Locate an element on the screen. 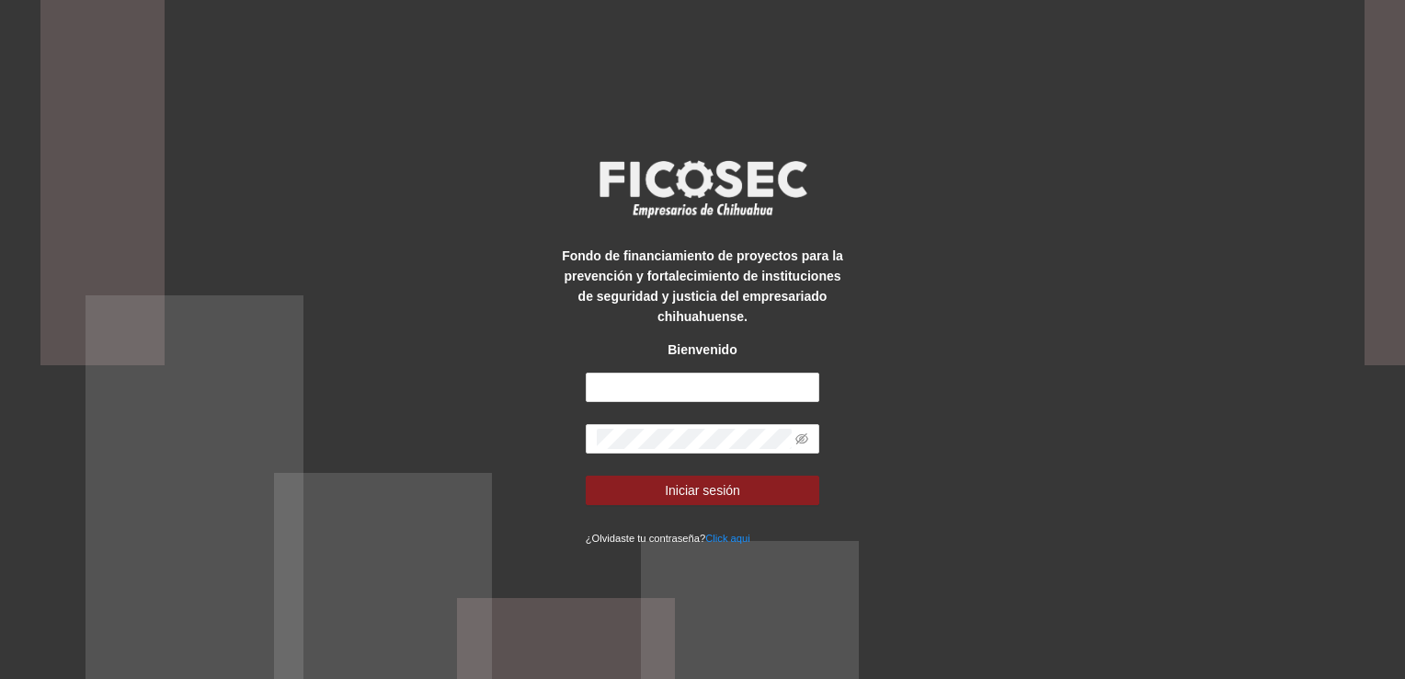 This screenshot has height=679, width=1405. img: logo is located at coordinates (703, 189).